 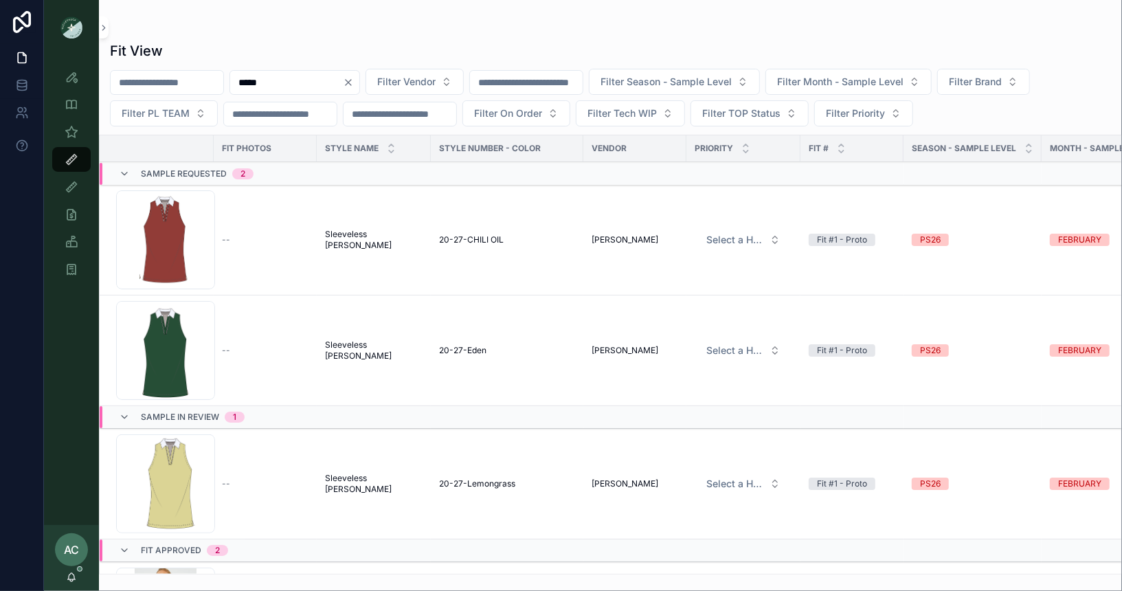 What do you see at coordinates (840, 82) in the screenshot?
I see `span: Filter Month - Sample Level` at bounding box center [840, 82].